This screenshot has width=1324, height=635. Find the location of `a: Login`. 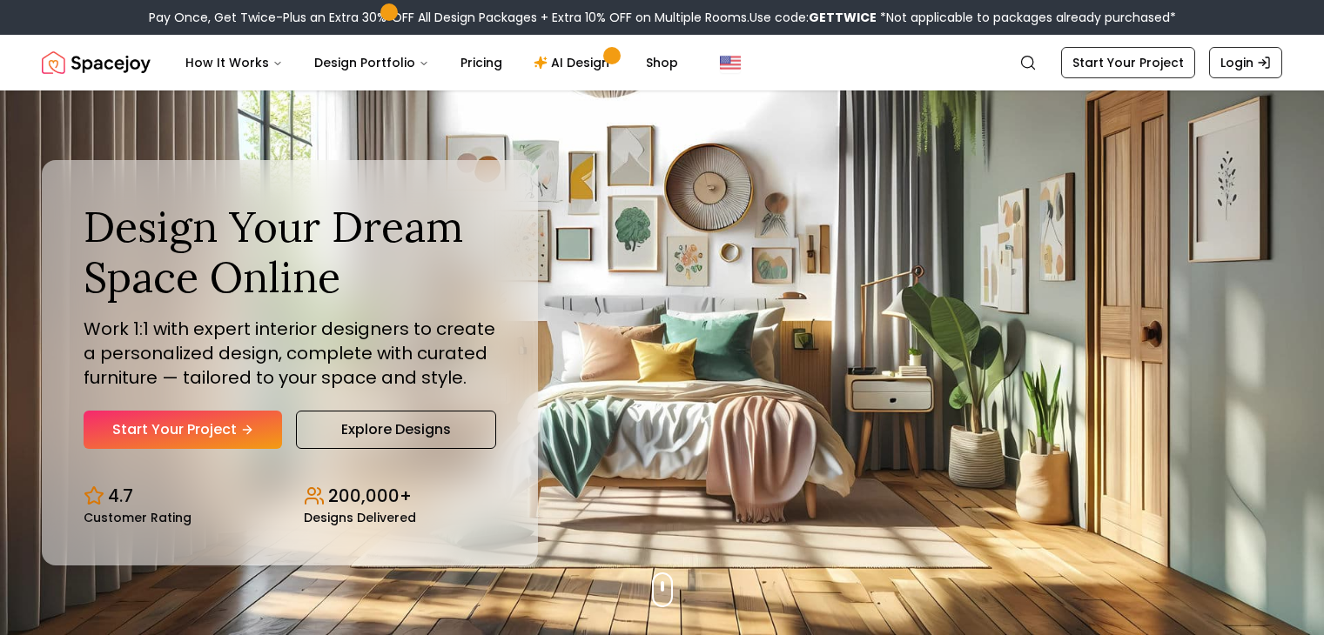

a: Login is located at coordinates (1246, 63).